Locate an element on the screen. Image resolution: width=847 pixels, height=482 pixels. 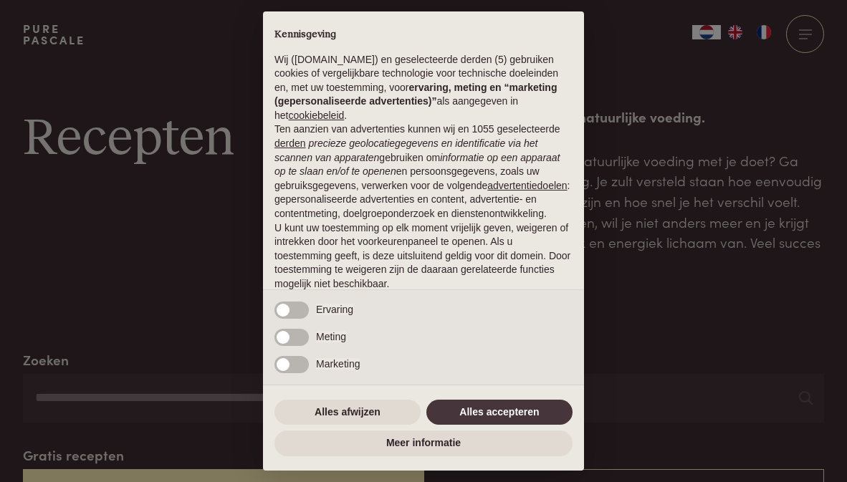
button: derden is located at coordinates (290, 144).